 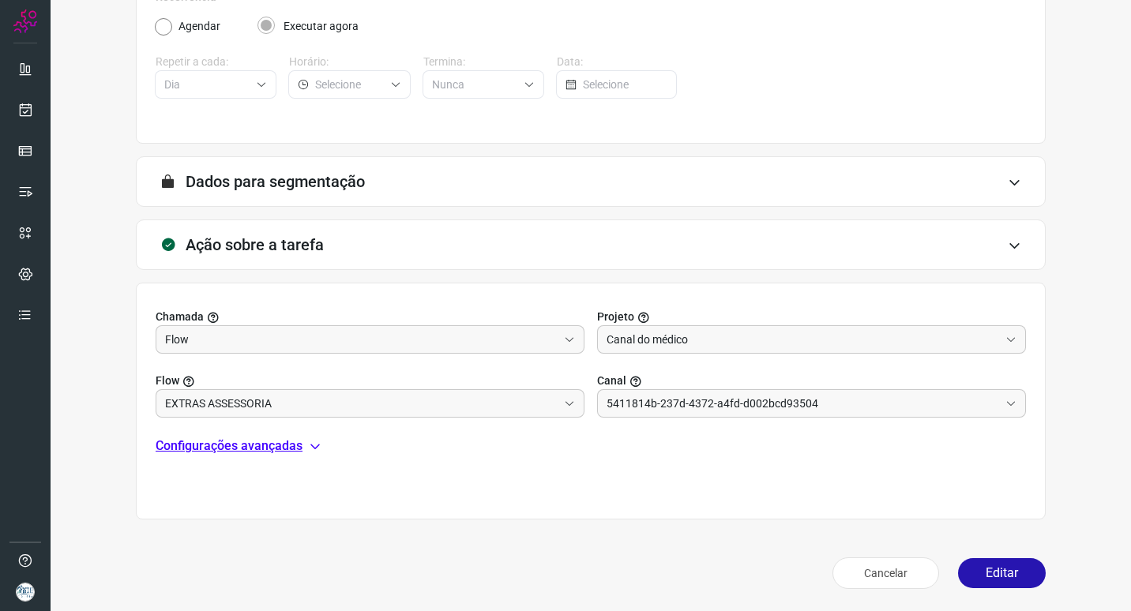 I want to click on label: Agendar, so click(x=199, y=26).